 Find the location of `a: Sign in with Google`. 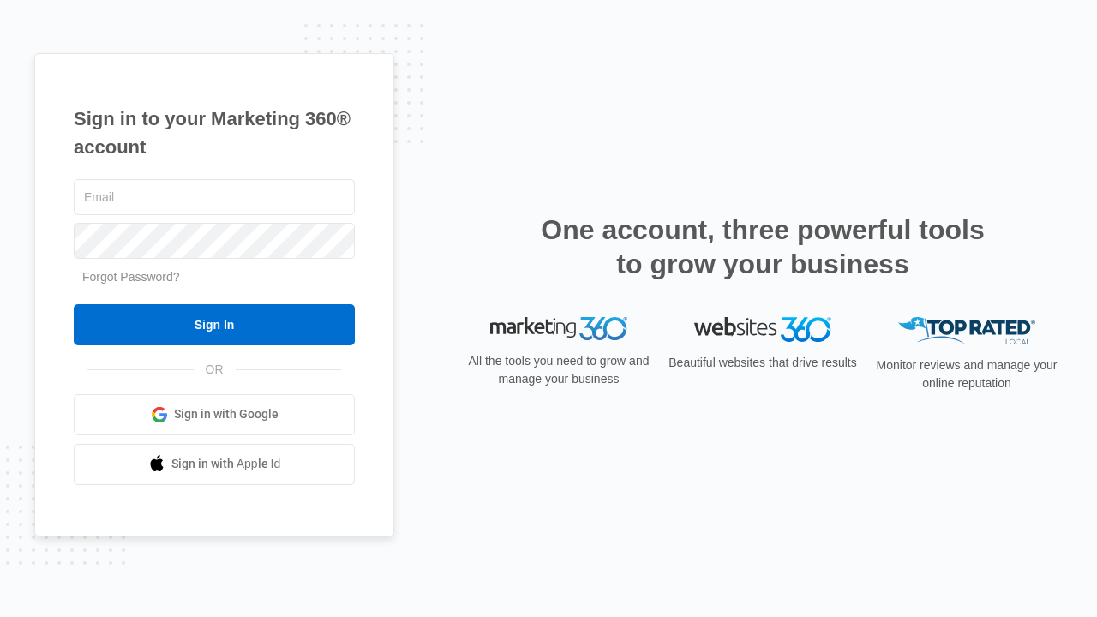

a: Sign in with Google is located at coordinates (214, 415).